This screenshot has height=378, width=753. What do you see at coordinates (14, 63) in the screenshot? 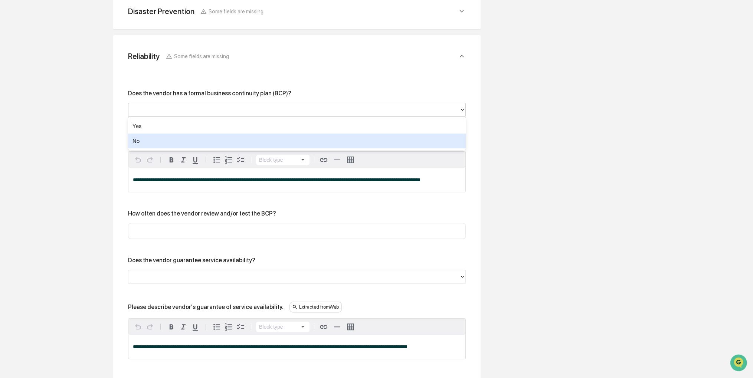
I see `img: 1746055101610-c473b297-6a78-478c-a979-82029cc54cd1` at bounding box center [14, 63].